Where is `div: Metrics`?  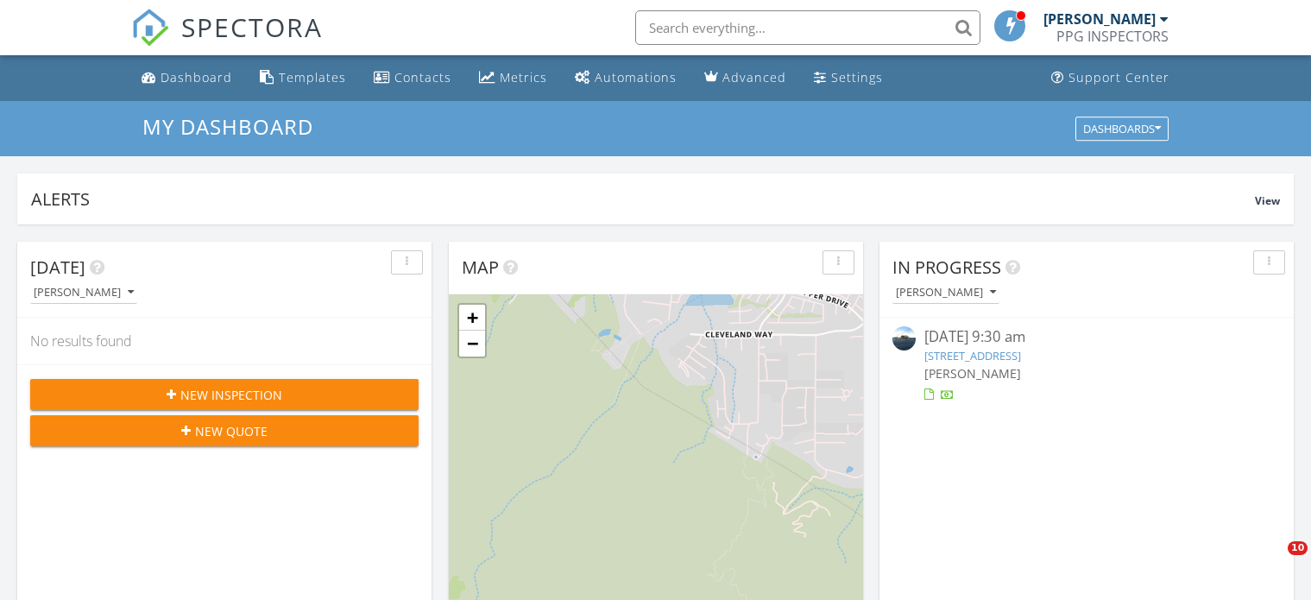 div: Metrics is located at coordinates (523, 77).